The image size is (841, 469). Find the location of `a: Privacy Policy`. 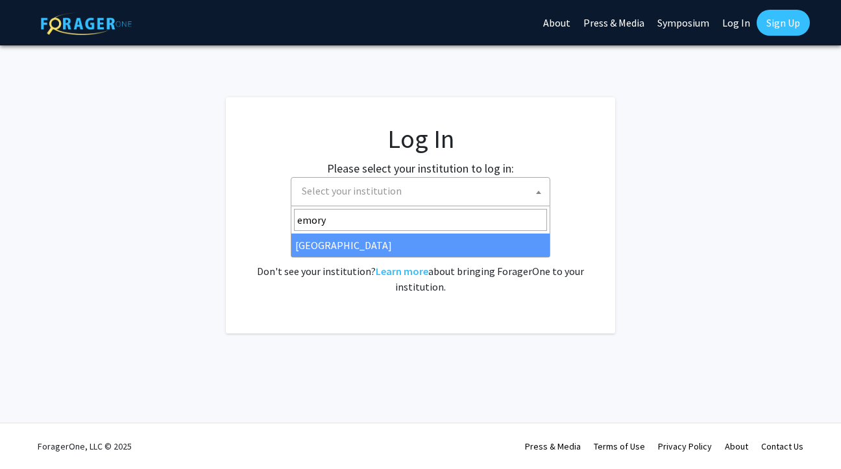

a: Privacy Policy is located at coordinates (685, 446).